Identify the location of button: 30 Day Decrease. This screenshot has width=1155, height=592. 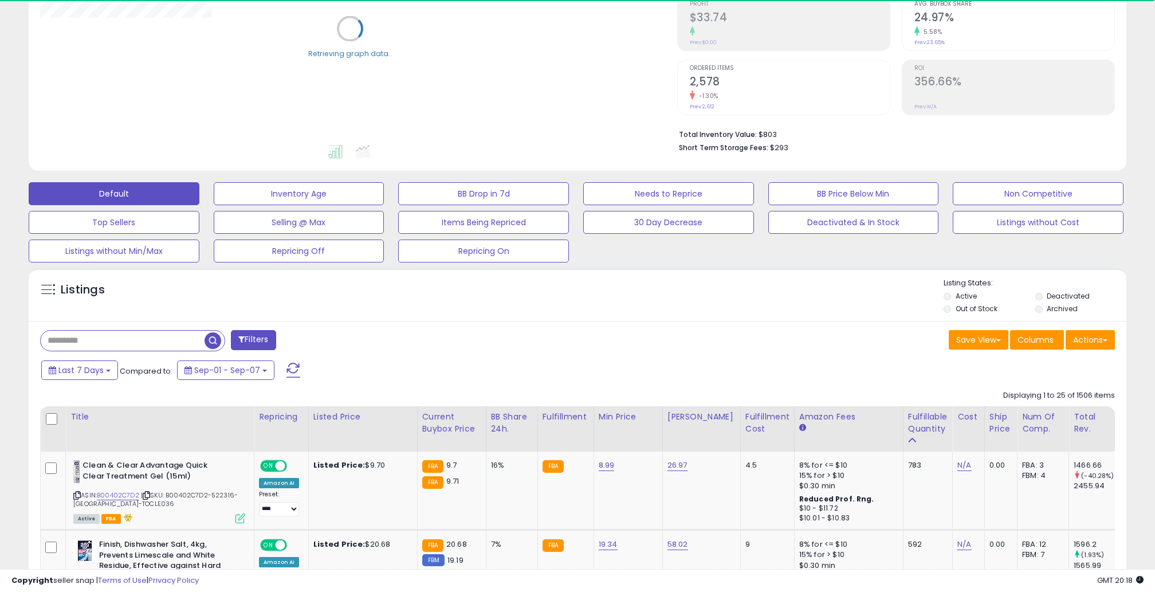
(669, 222).